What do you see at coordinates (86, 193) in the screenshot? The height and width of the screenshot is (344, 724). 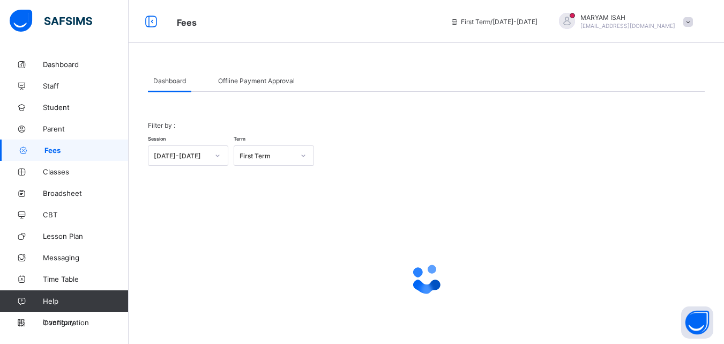 I see `span: Broadsheet` at bounding box center [86, 193].